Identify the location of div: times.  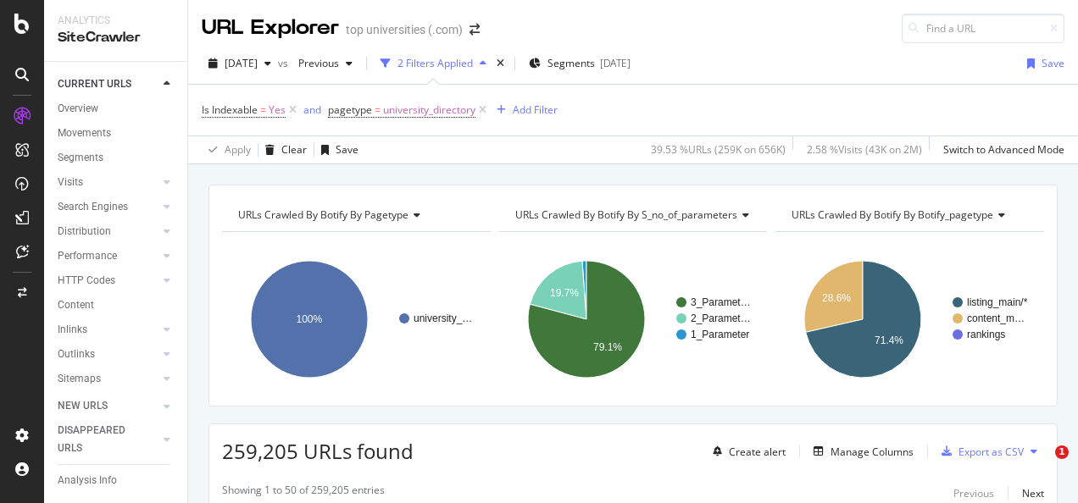
(500, 64).